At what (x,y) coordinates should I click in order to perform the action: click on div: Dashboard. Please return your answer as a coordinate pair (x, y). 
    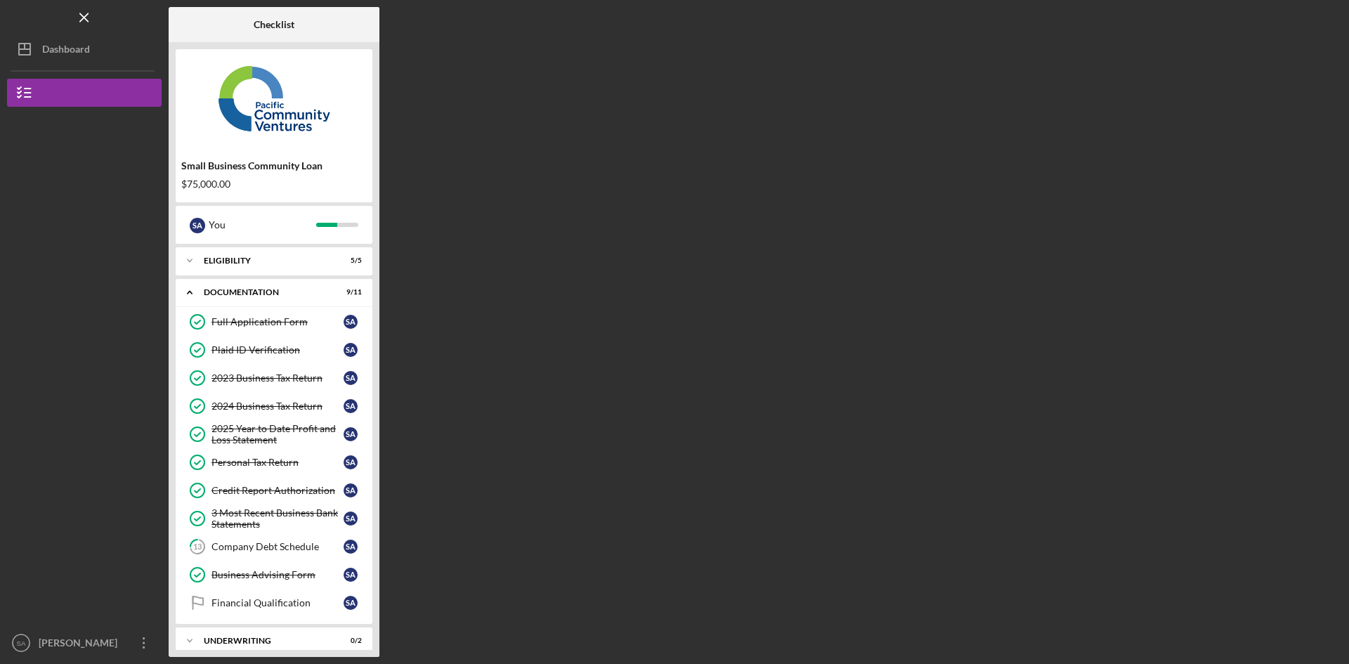
    Looking at the image, I should click on (66, 51).